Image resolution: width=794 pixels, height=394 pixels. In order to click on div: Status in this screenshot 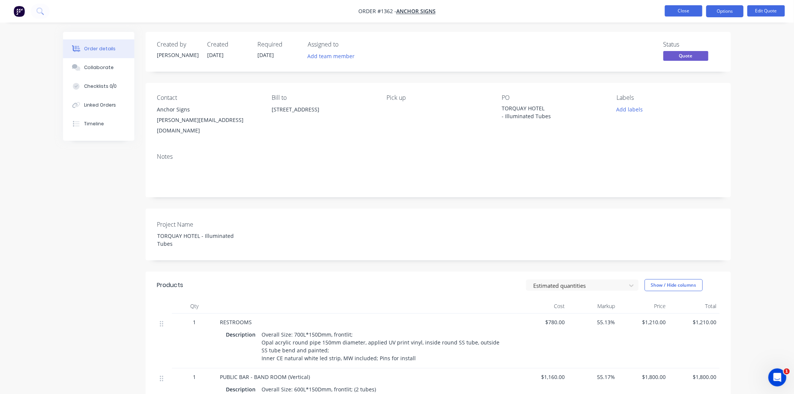, I will do `click(691, 44)`.